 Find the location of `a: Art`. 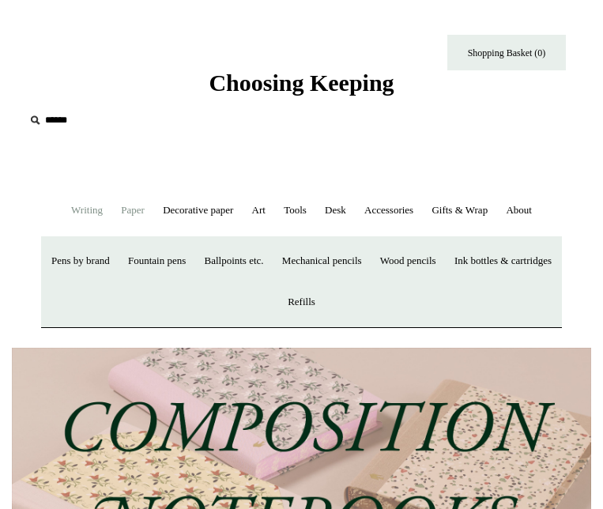

a: Art is located at coordinates (259, 210).